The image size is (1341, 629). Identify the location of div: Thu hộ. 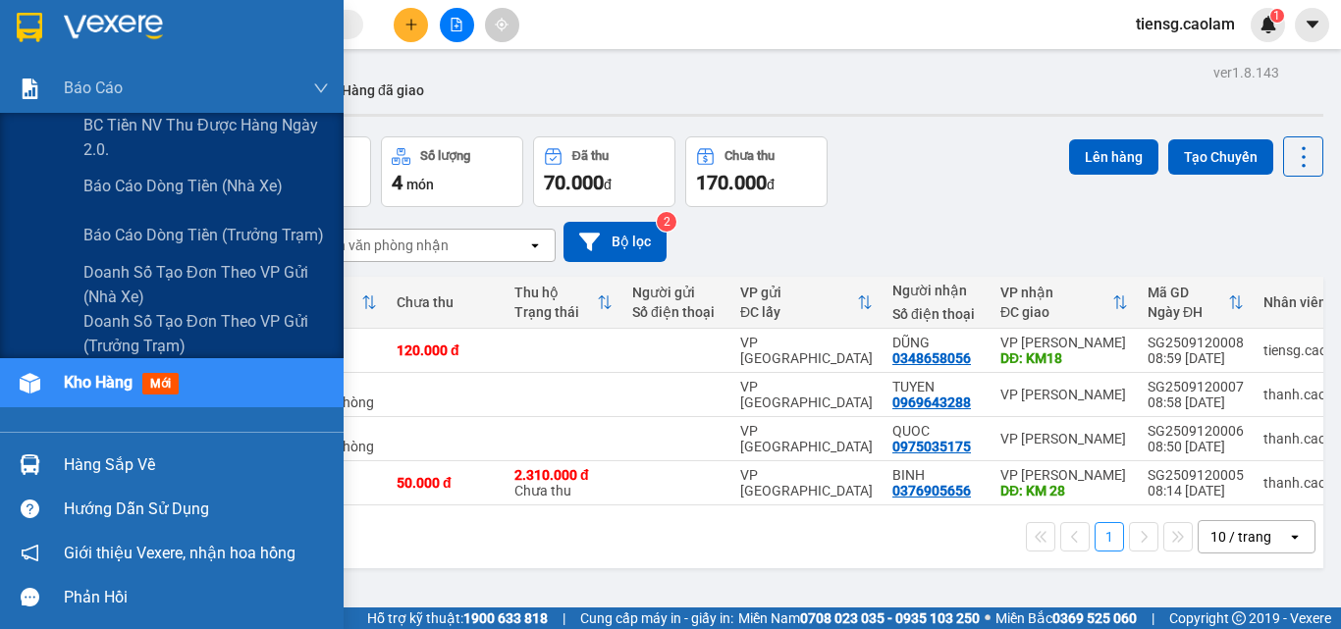
(555, 292).